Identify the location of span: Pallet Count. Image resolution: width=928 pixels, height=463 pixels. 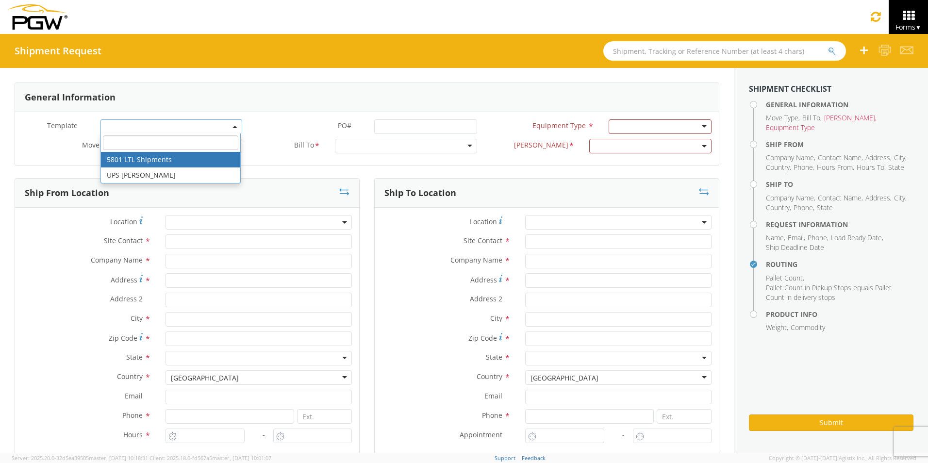
(784, 278).